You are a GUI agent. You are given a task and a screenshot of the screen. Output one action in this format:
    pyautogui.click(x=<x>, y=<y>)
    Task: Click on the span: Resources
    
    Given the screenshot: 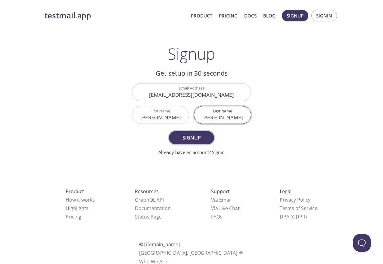 What is the action you would take?
    pyautogui.click(x=147, y=191)
    